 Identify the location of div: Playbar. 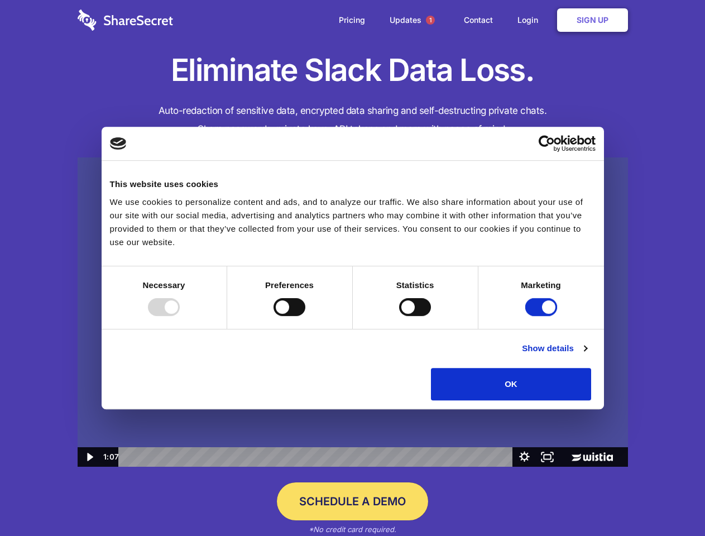
(317, 457).